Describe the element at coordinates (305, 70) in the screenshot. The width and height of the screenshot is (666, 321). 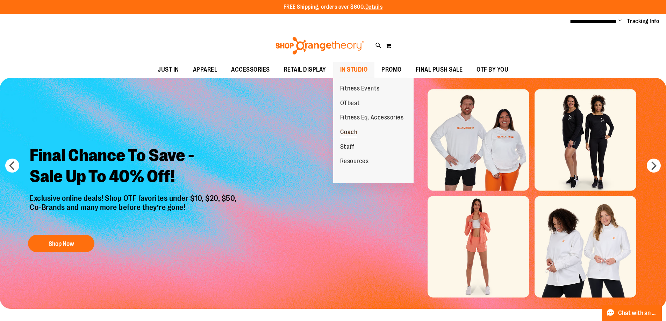
I see `span: RETAIL DISPLAY` at that location.